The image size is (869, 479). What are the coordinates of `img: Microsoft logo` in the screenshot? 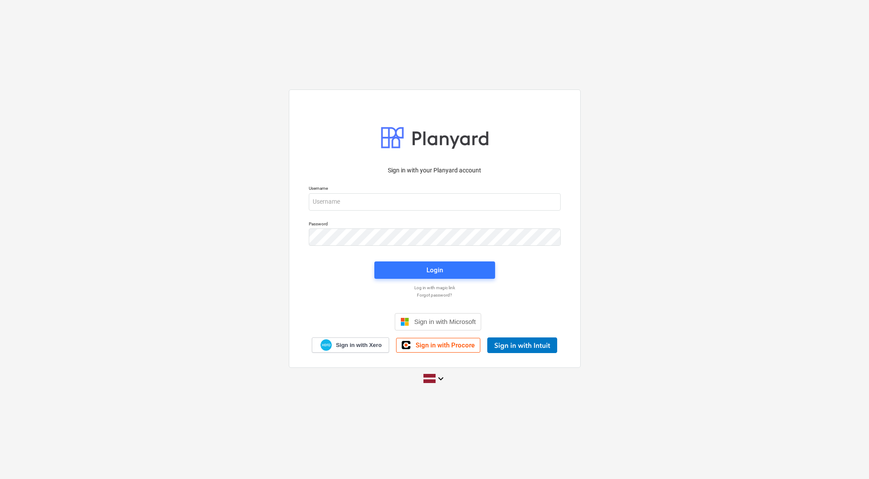 It's located at (405, 322).